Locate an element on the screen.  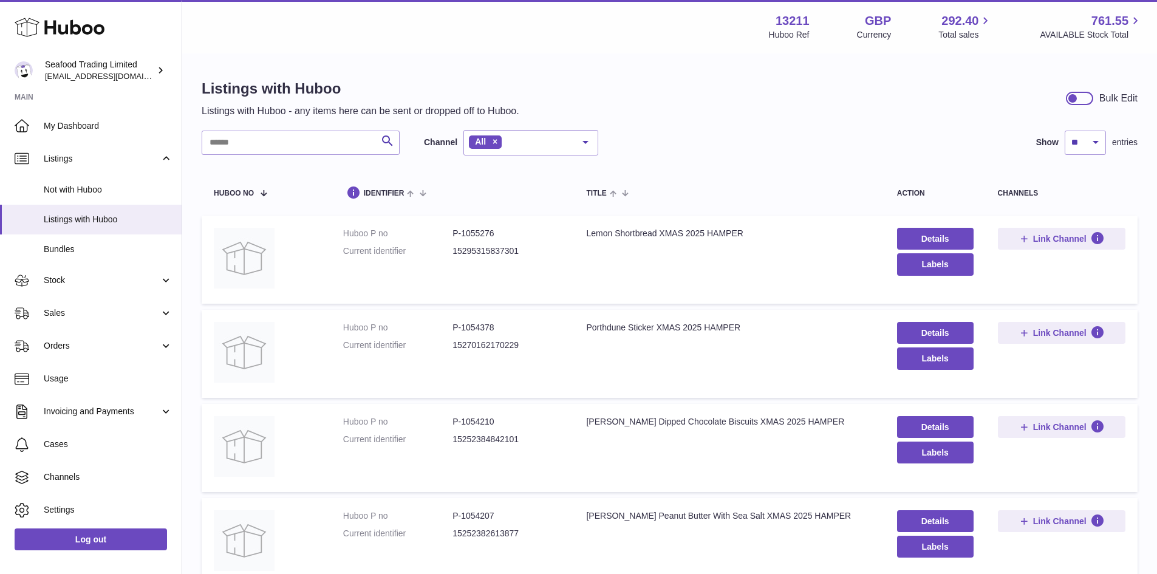
label: Channel is located at coordinates (440, 142).